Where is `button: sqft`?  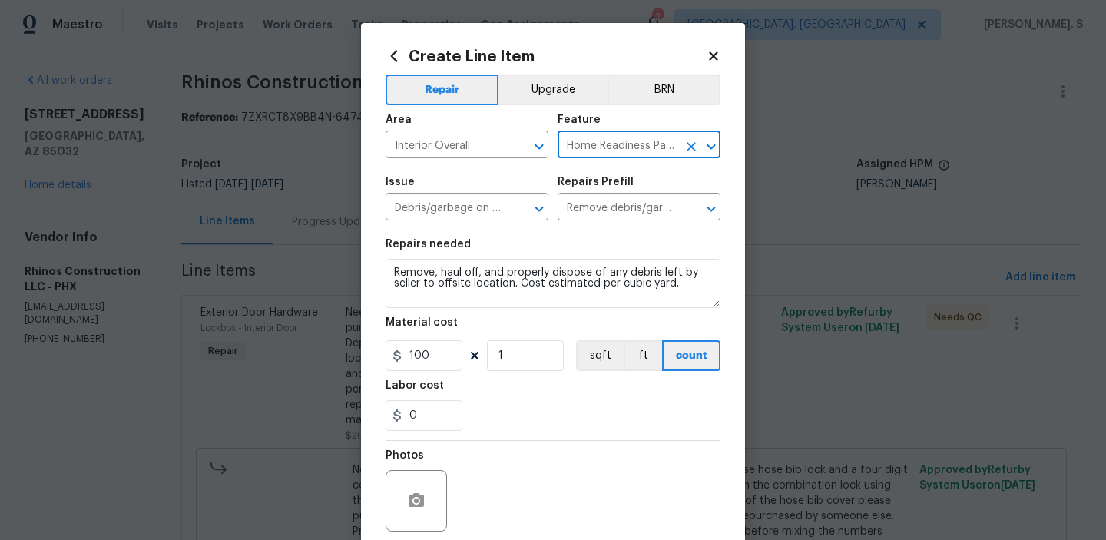
button: sqft is located at coordinates (600, 356).